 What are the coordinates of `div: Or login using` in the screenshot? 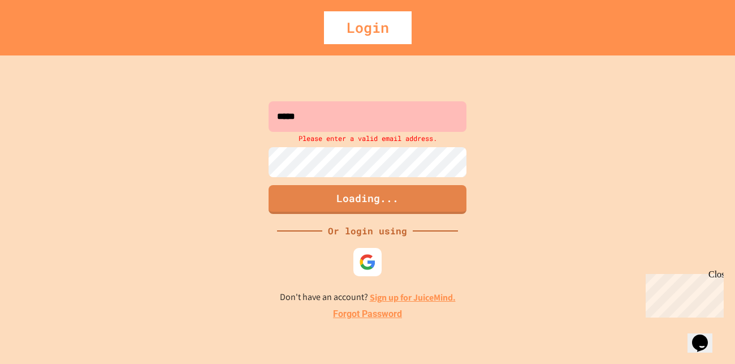 It's located at (368, 231).